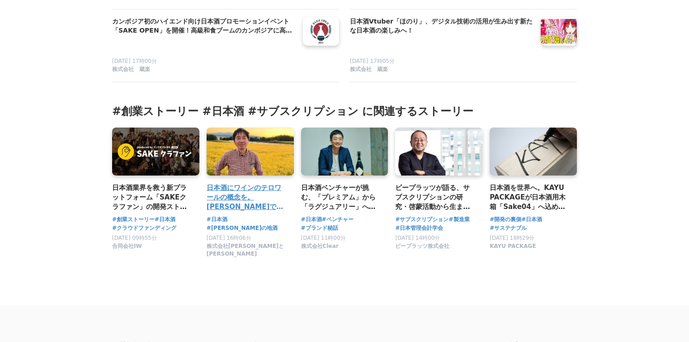  I want to click on span: #サブスクリプション, so click(422, 219).